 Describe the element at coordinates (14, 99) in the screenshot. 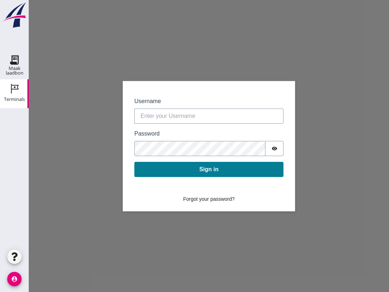

I see `div: Terminals` at that location.